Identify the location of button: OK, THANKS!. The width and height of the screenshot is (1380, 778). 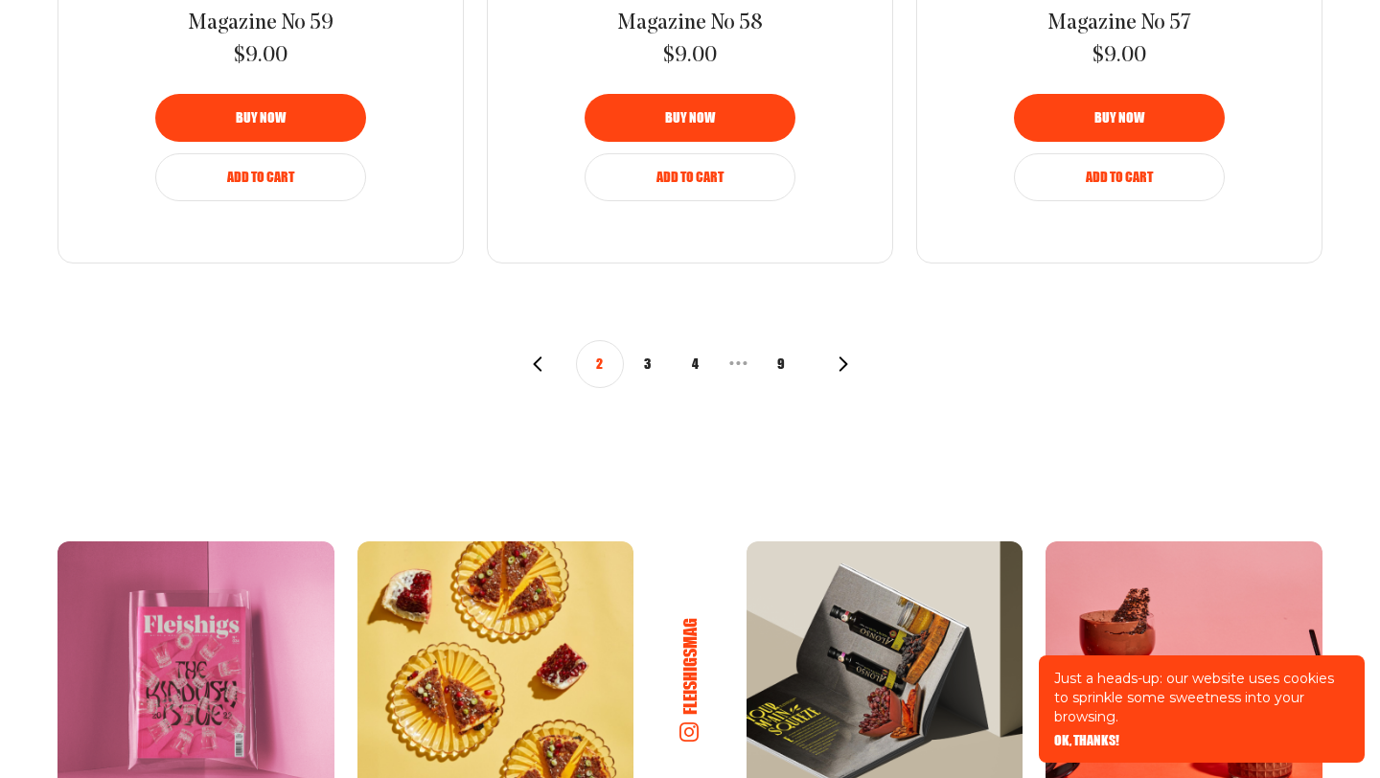
(1087, 741).